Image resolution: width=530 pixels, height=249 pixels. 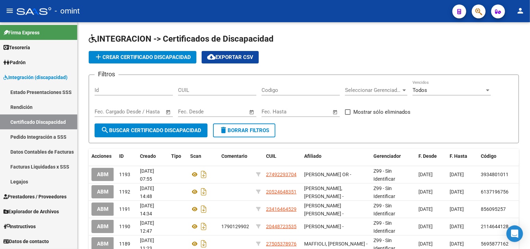 I want to click on span: 27505378976, so click(x=281, y=243).